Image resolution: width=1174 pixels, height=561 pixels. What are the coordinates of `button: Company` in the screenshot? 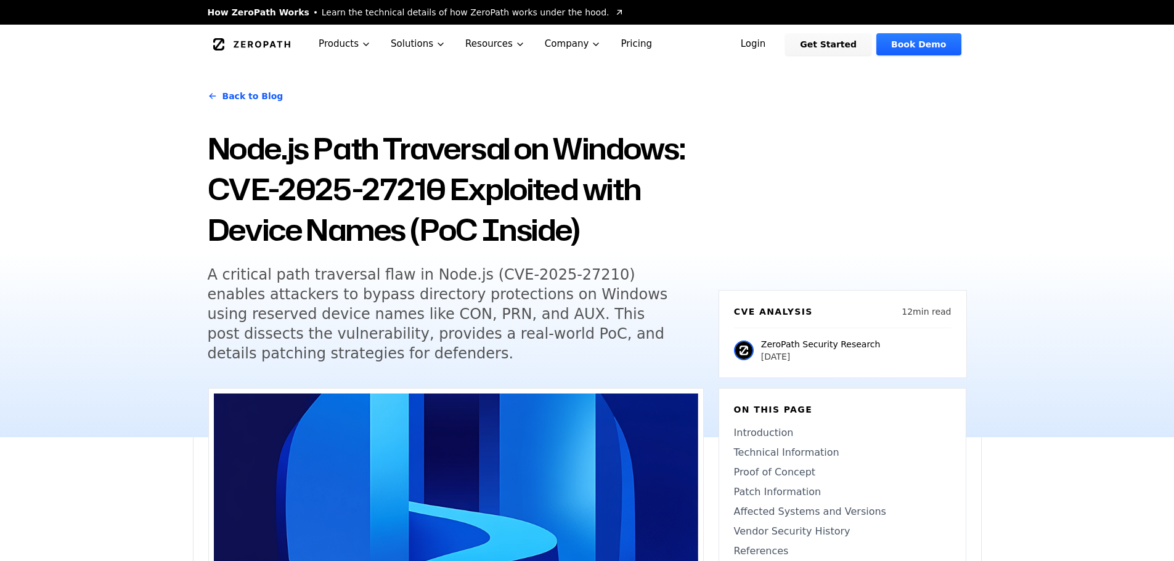 It's located at (573, 44).